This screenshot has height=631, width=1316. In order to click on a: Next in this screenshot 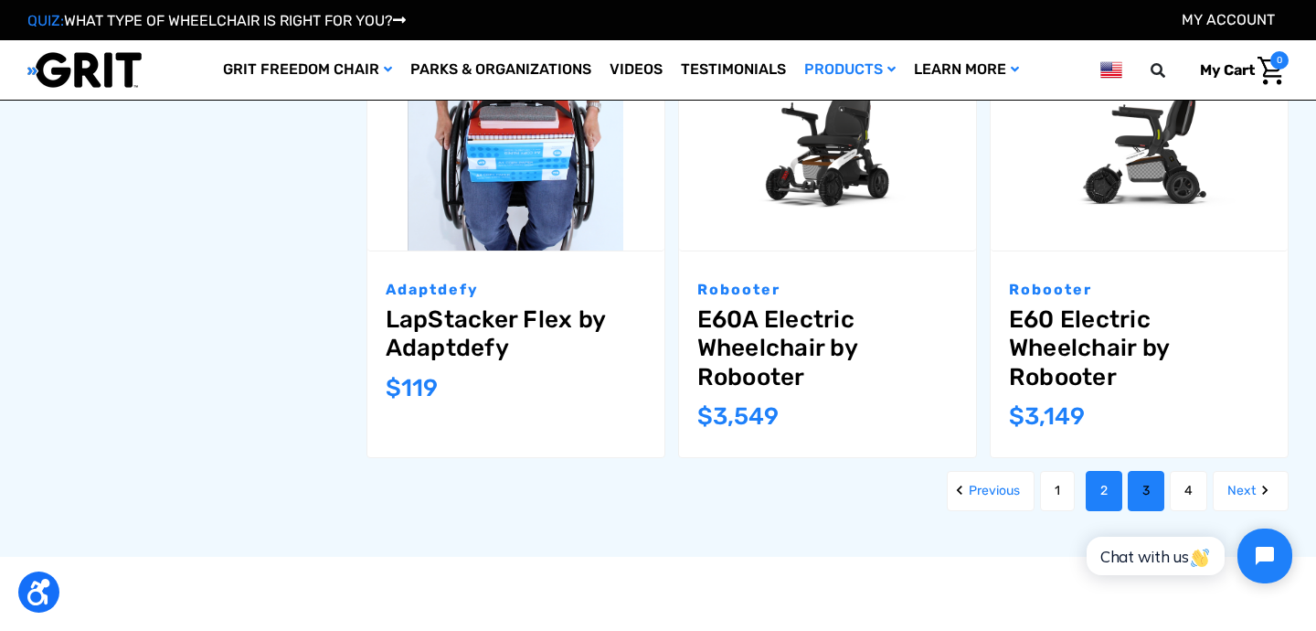, I will do `click(1251, 491)`.